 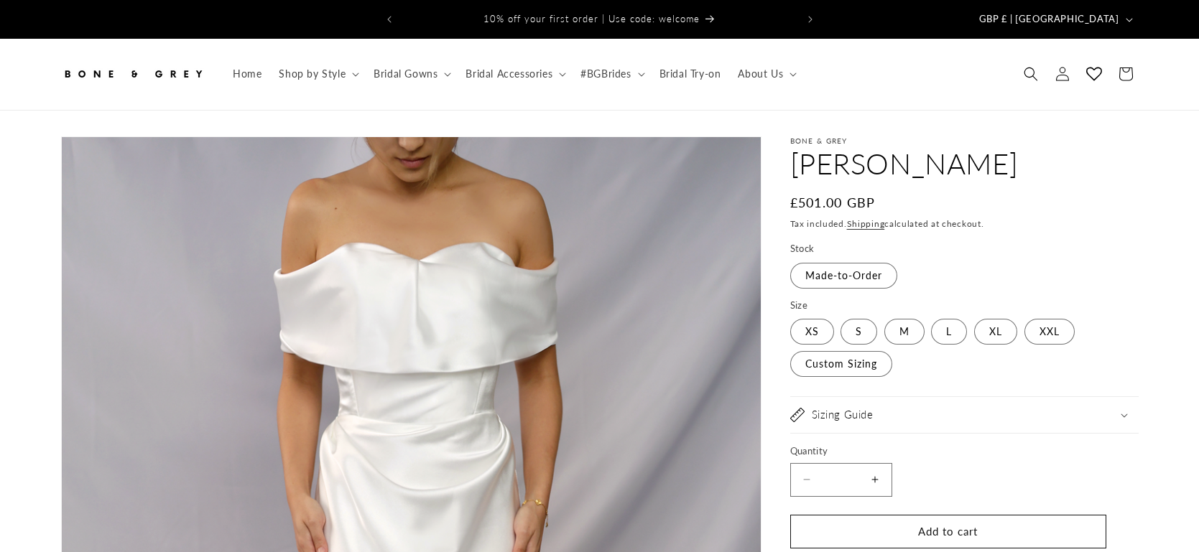 I want to click on span: About Us, so click(x=760, y=74).